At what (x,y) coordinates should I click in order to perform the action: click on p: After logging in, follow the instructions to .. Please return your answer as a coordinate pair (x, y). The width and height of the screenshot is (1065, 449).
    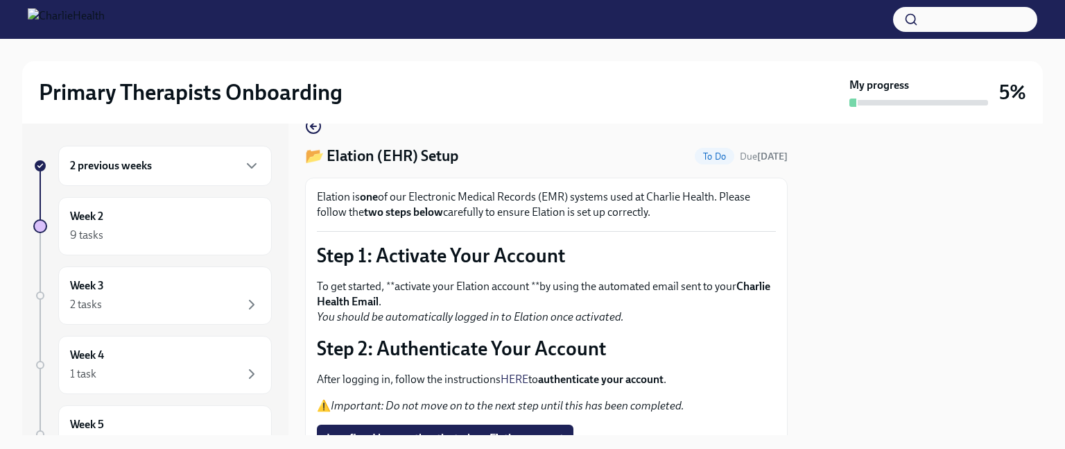
    Looking at the image, I should click on (546, 379).